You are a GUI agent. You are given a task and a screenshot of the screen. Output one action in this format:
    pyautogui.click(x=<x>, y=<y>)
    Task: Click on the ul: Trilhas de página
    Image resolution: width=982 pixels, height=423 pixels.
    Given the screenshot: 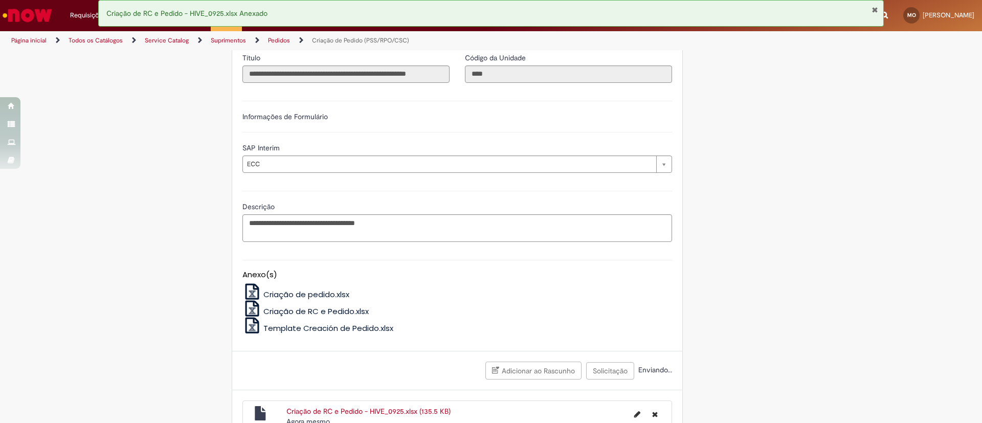 What is the action you would take?
    pyautogui.click(x=327, y=40)
    